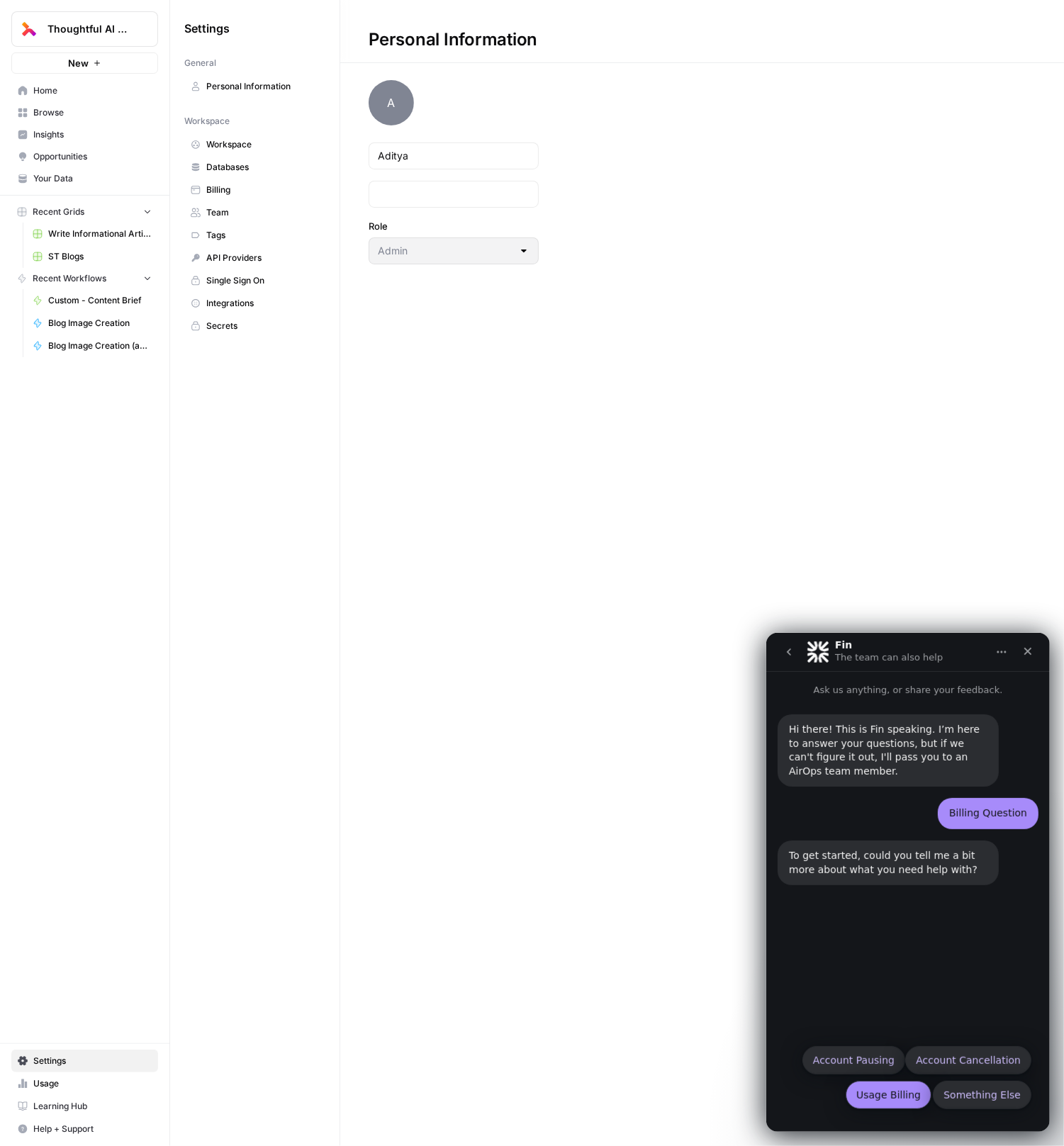 The image size is (1064, 1146). What do you see at coordinates (216, 462) in the screenshot?
I see `button: Something Else` at bounding box center [216, 462].